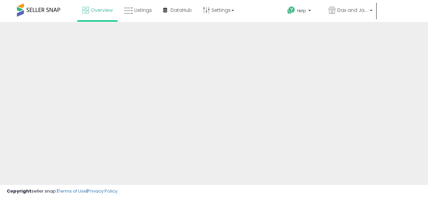  Describe the element at coordinates (102, 10) in the screenshot. I see `span: Overview` at that location.